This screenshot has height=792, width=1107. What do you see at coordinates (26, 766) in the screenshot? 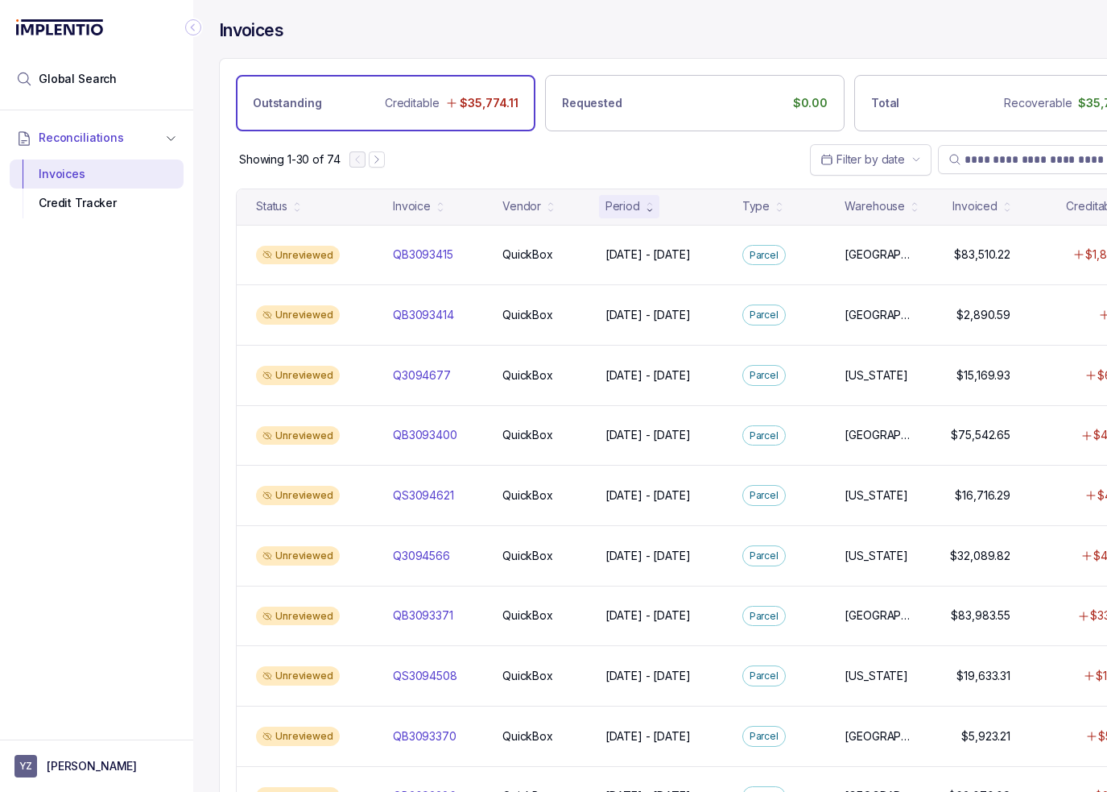
I see `span: User initials` at bounding box center [26, 766].